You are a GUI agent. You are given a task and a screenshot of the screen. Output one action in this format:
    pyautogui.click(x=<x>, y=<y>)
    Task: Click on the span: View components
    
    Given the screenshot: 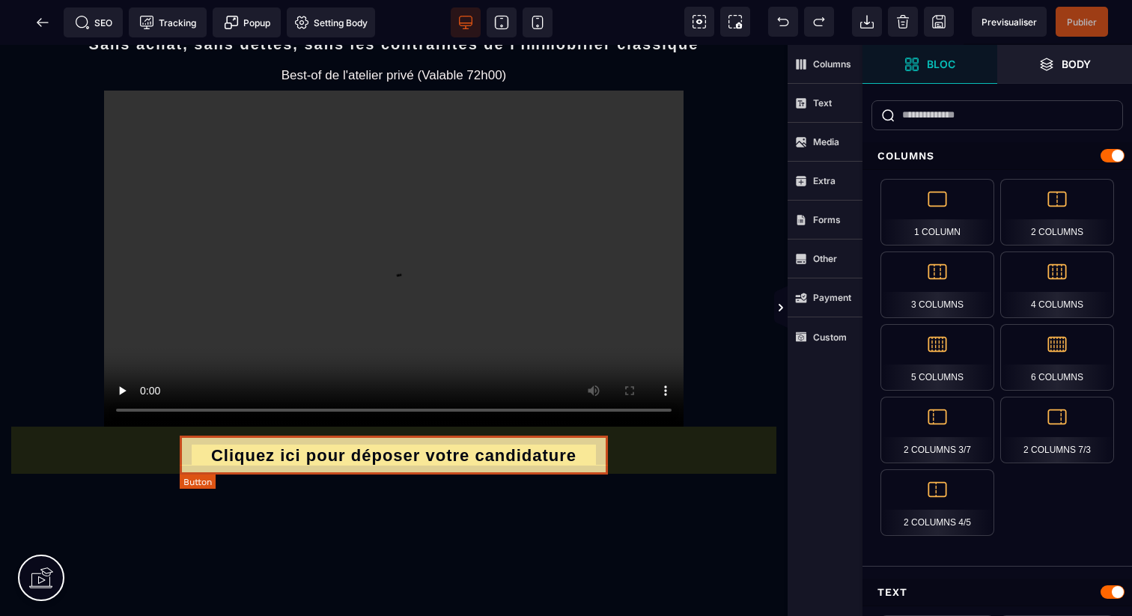 What is the action you would take?
    pyautogui.click(x=699, y=22)
    